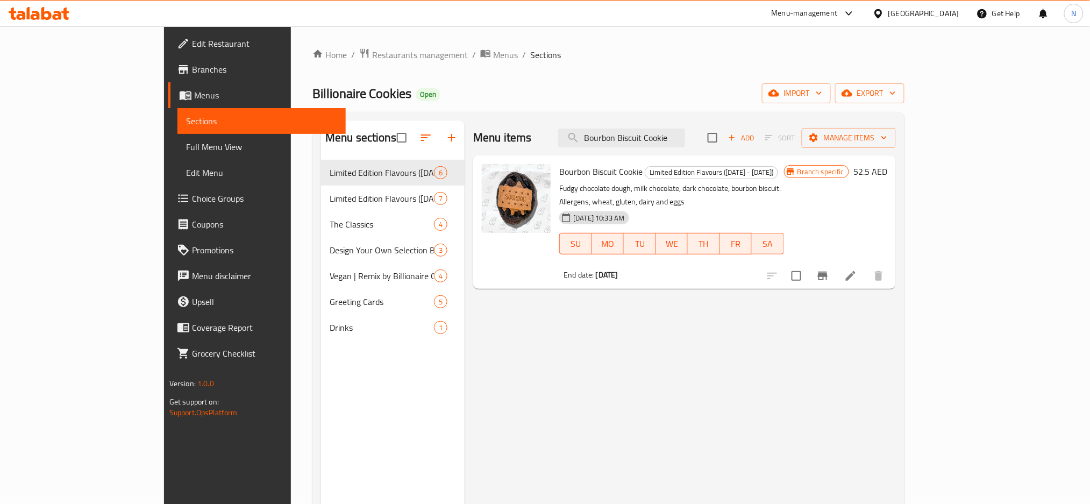 Image resolution: width=1090 pixels, height=504 pixels. I want to click on a: Upsell, so click(257, 302).